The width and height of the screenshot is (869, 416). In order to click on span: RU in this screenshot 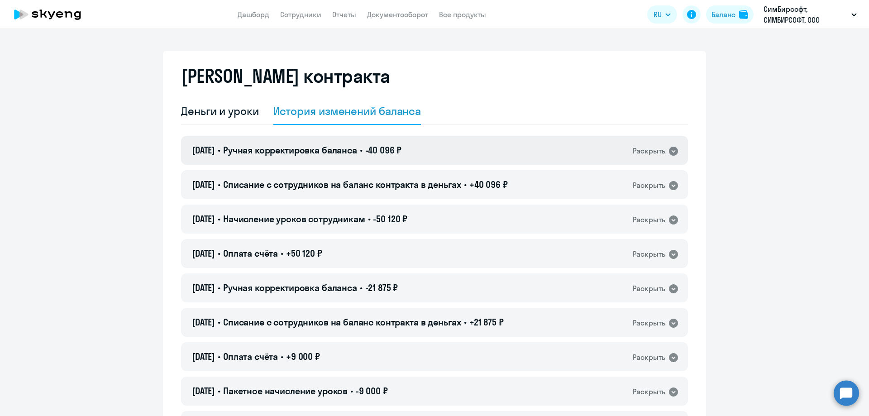, I will do `click(658, 14)`.